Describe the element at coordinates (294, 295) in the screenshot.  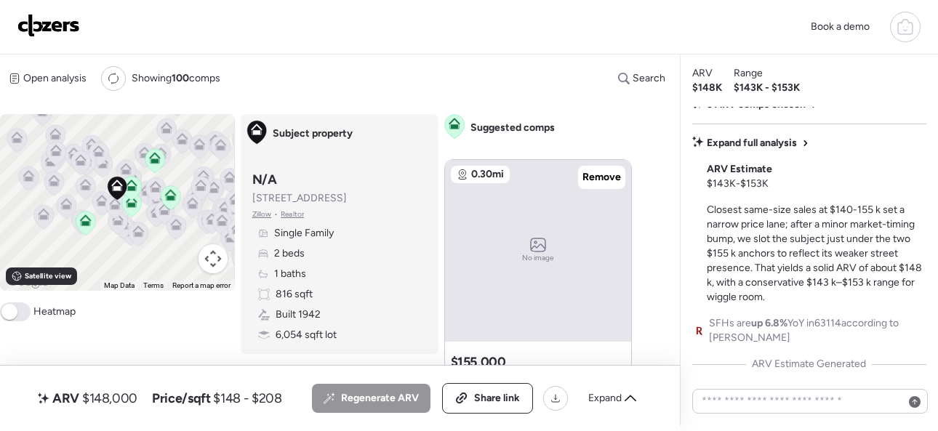
I see `span: 816 sqft` at that location.